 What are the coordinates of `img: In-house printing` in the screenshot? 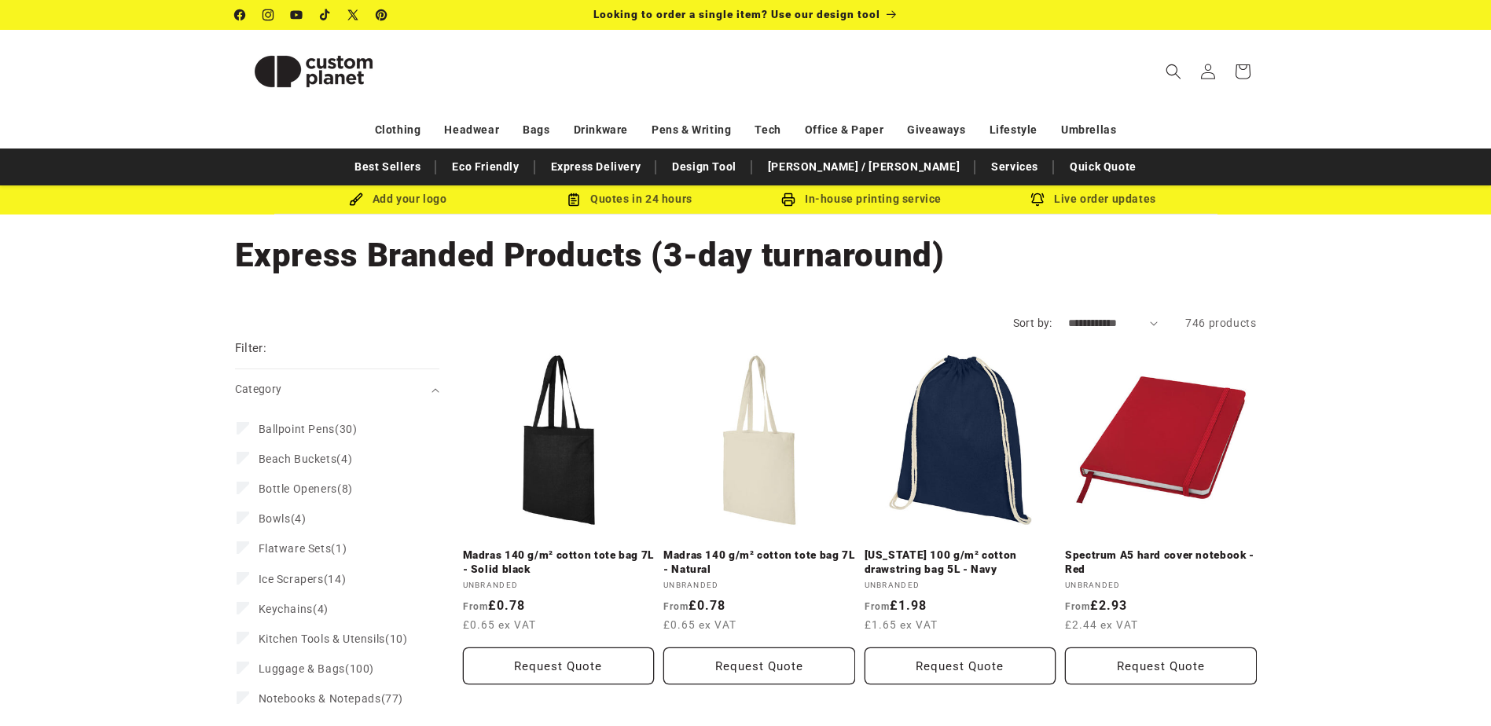 It's located at (788, 200).